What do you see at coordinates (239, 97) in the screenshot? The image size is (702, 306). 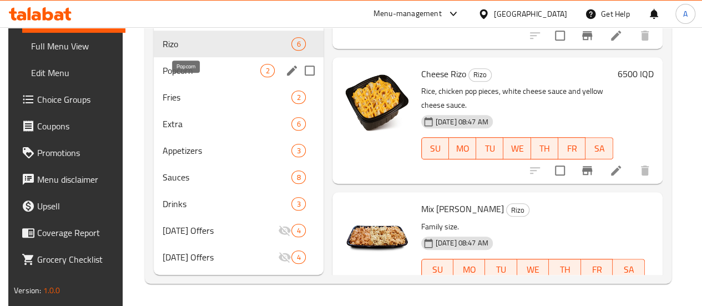 I see `div: Fries2` at bounding box center [239, 97].